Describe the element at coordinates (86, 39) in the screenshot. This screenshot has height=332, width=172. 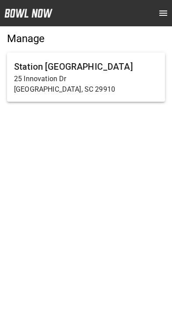
I see `h5: Manage` at that location.